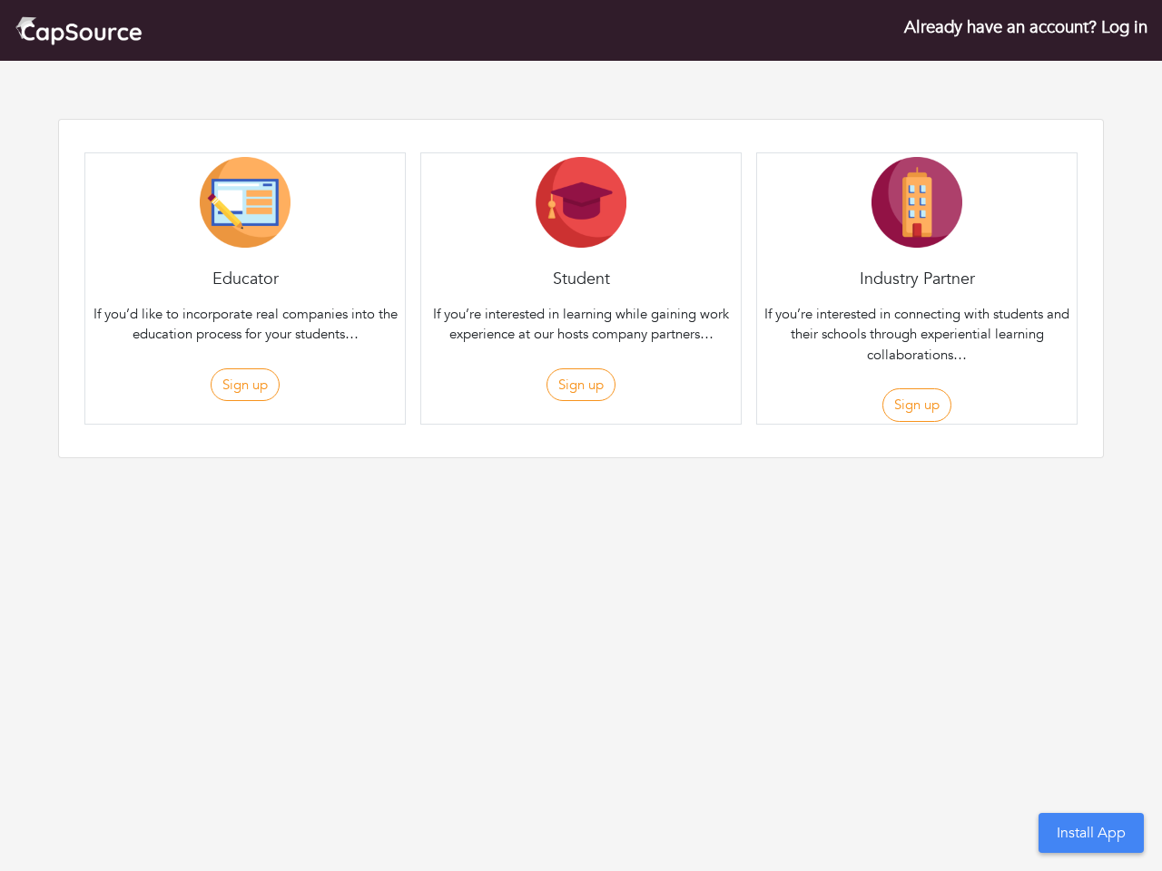 The image size is (1162, 871). Describe the element at coordinates (78, 30) in the screenshot. I see `img: cap_logo.png` at that location.